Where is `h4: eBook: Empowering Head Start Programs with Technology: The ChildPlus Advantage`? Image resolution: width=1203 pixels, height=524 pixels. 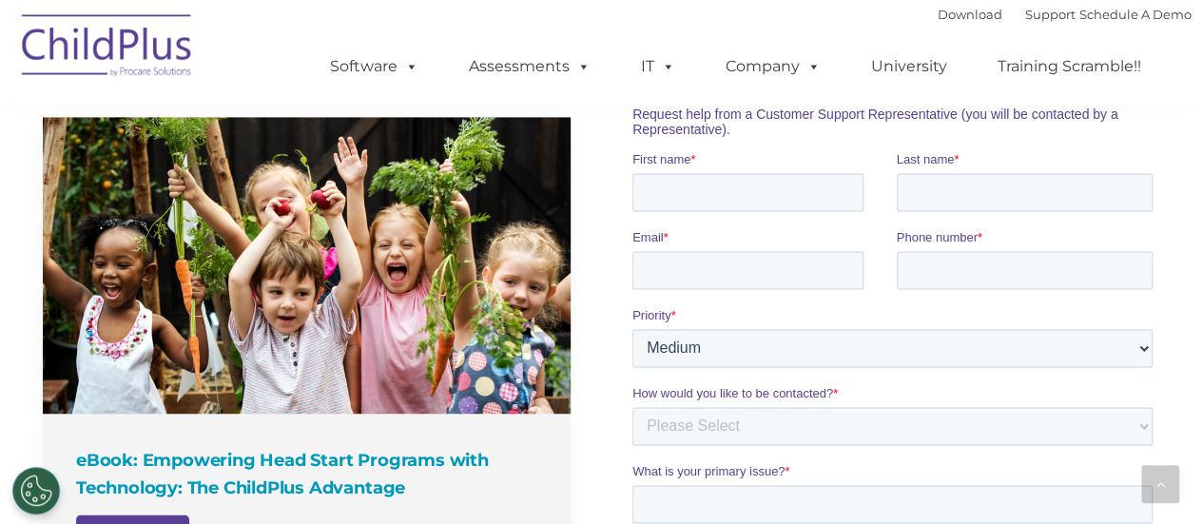 h4: eBook: Empowering Head Start Programs with Technology: The ChildPlus Advantage is located at coordinates (309, 474).